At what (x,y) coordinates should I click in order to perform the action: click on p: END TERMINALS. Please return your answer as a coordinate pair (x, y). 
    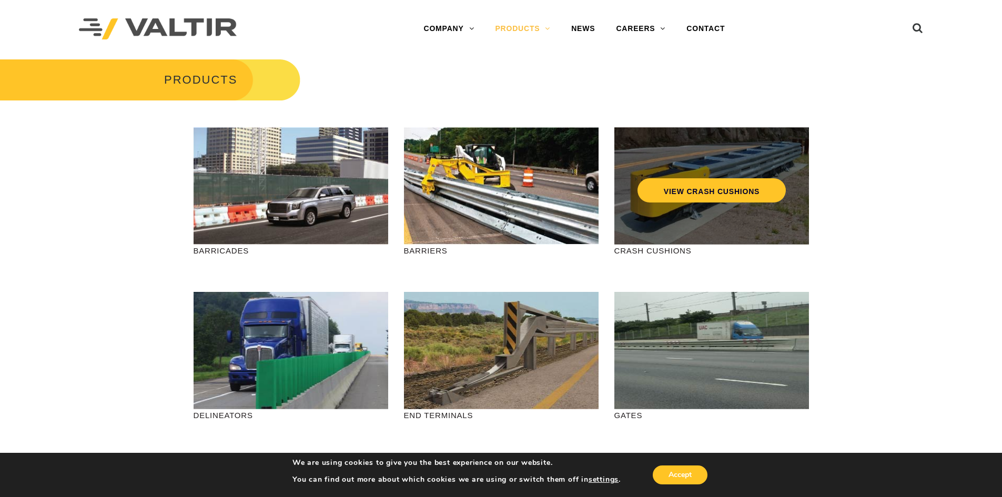
    Looking at the image, I should click on (501, 415).